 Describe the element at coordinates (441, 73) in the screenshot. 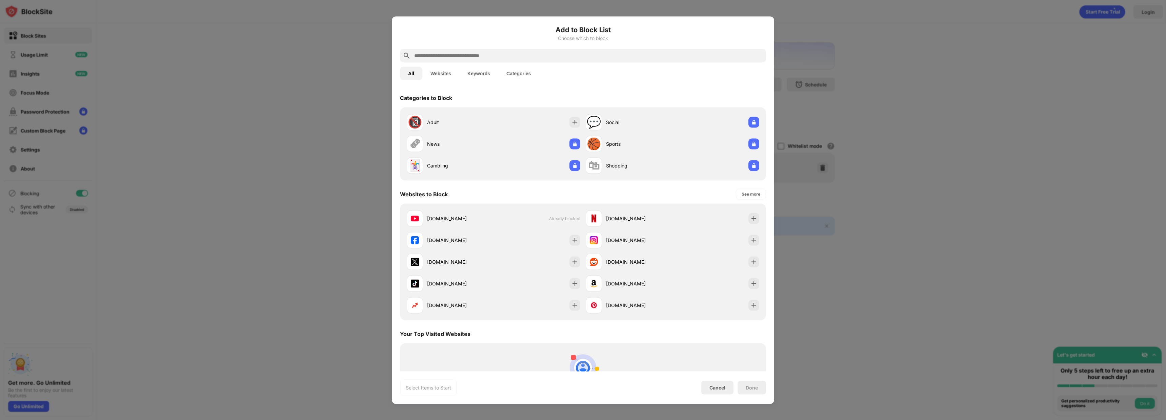

I see `button: Websites` at that location.